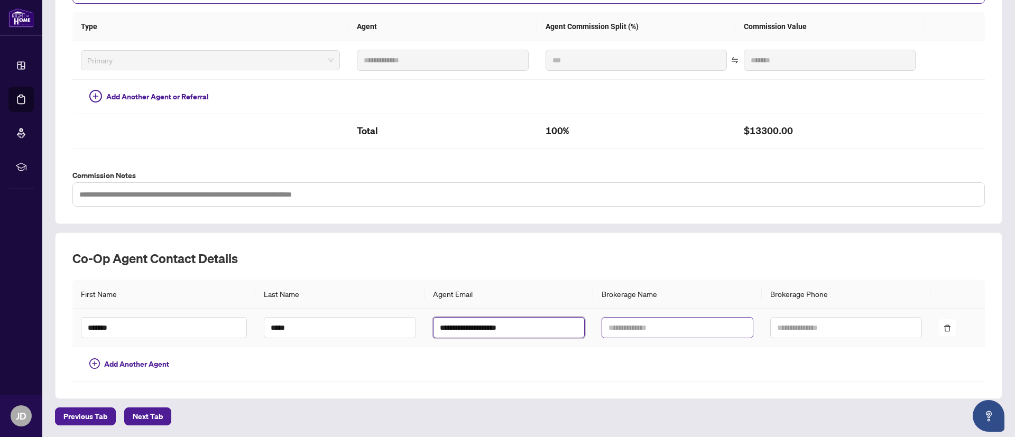 This screenshot has height=437, width=1015. I want to click on span: swap, so click(735, 60).